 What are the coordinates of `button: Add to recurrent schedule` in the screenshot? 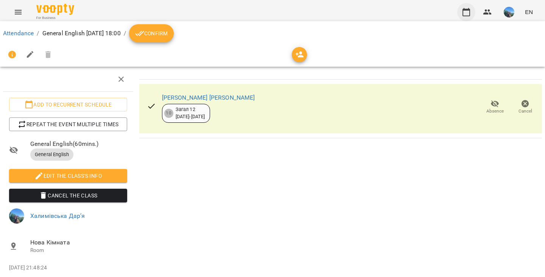 It's located at (68, 105).